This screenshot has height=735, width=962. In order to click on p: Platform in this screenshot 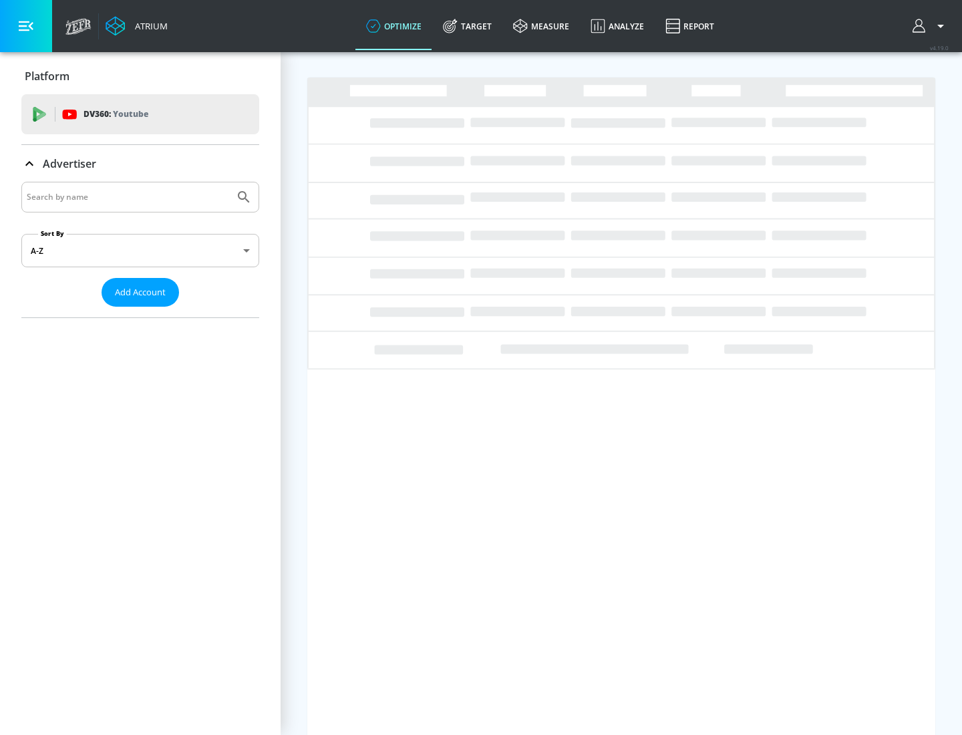, I will do `click(47, 76)`.